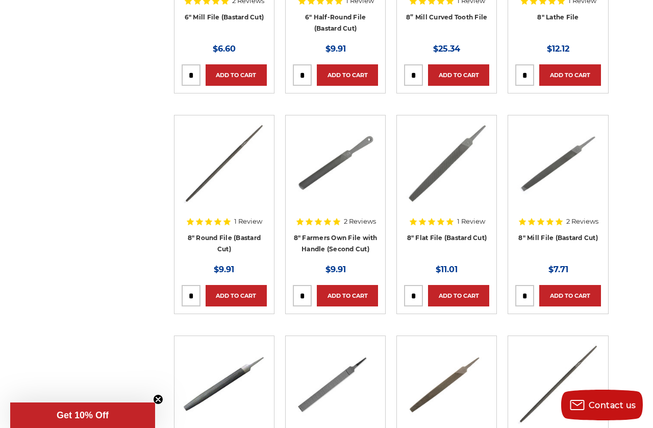 Image resolution: width=653 pixels, height=428 pixels. What do you see at coordinates (558, 17) in the screenshot?
I see `a: 8" Lathe File` at bounding box center [558, 17].